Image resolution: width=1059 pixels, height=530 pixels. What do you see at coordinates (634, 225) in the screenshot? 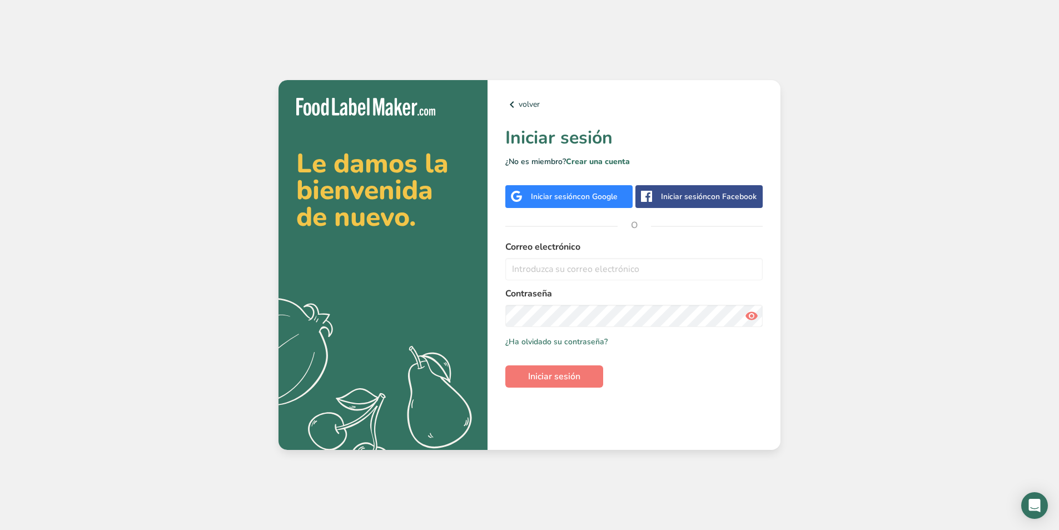
I see `span: O` at bounding box center [634, 225].